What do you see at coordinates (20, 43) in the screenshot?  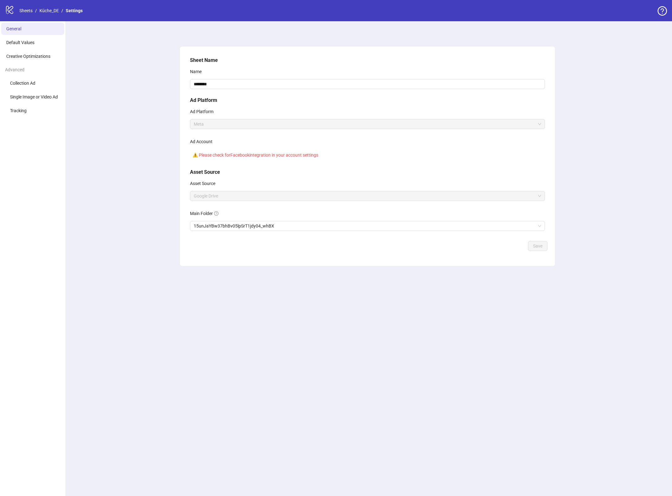 I see `span: Default Values` at bounding box center [20, 43].